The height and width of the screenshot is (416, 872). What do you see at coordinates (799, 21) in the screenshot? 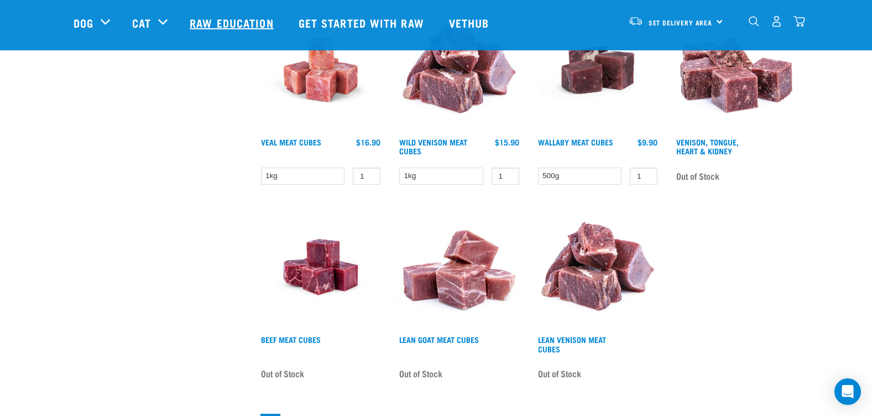
I see `img: home-icon@2x.png` at bounding box center [799, 21].